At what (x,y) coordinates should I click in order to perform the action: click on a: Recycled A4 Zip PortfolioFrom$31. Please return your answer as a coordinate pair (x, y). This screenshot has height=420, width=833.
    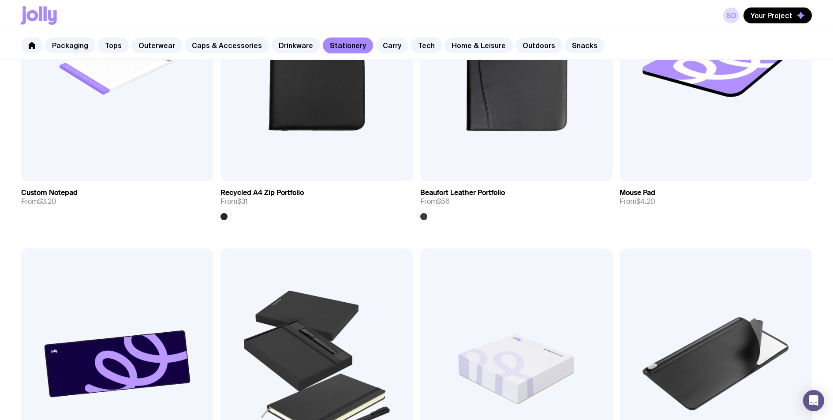
    Looking at the image, I should click on (317, 201).